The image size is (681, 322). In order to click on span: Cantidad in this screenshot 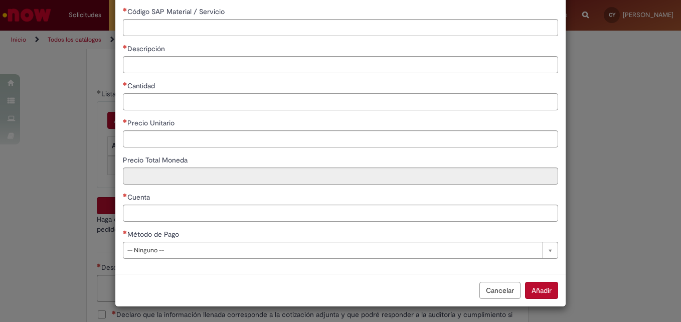, I will do `click(142, 86)`.